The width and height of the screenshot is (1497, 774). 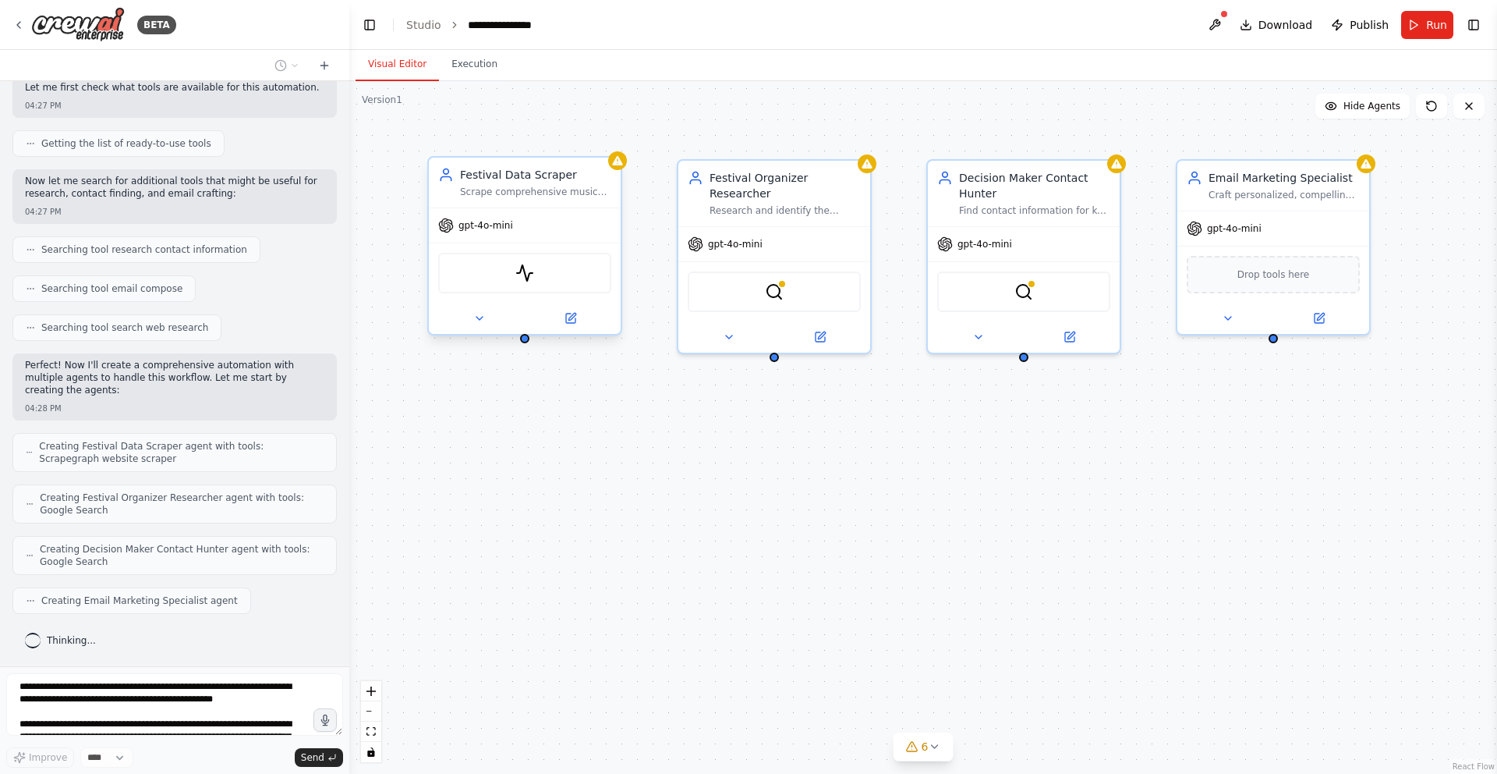 I want to click on button: Improve, so click(x=40, y=757).